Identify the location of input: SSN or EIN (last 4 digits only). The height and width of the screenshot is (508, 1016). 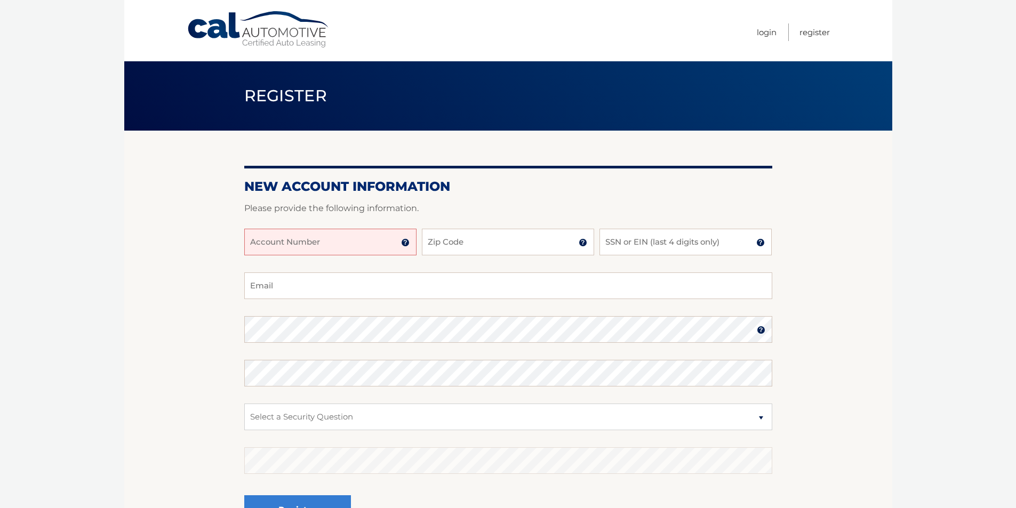
(685, 242).